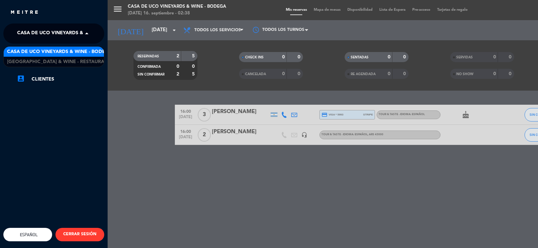 The height and width of the screenshot is (248, 538). What do you see at coordinates (61, 79) in the screenshot?
I see `a: account_boxClientes` at bounding box center [61, 79].